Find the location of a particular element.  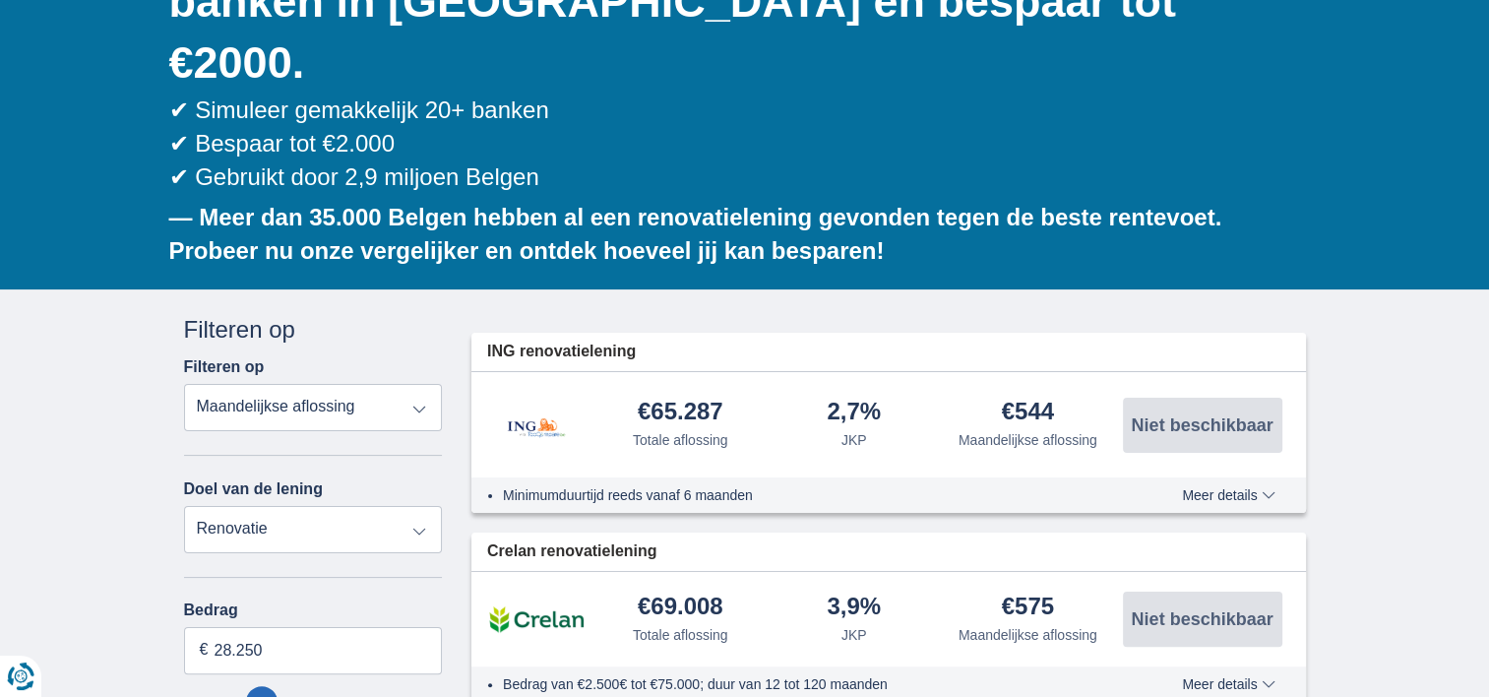

div: €69.008 is located at coordinates (680, 607).